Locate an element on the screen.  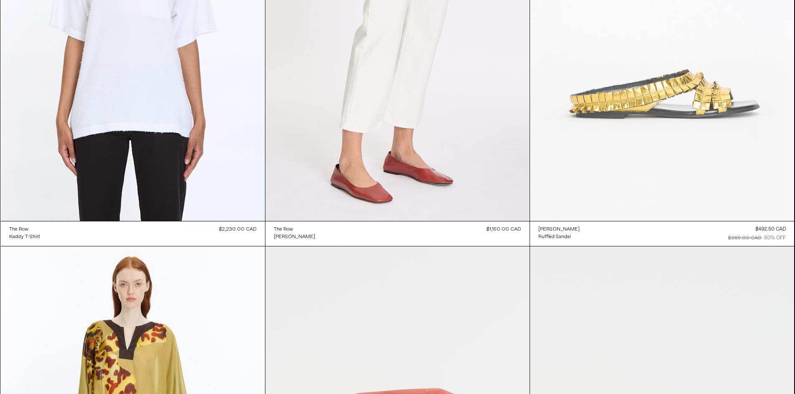
a: Kaddy T-Shirt is located at coordinates (25, 237).